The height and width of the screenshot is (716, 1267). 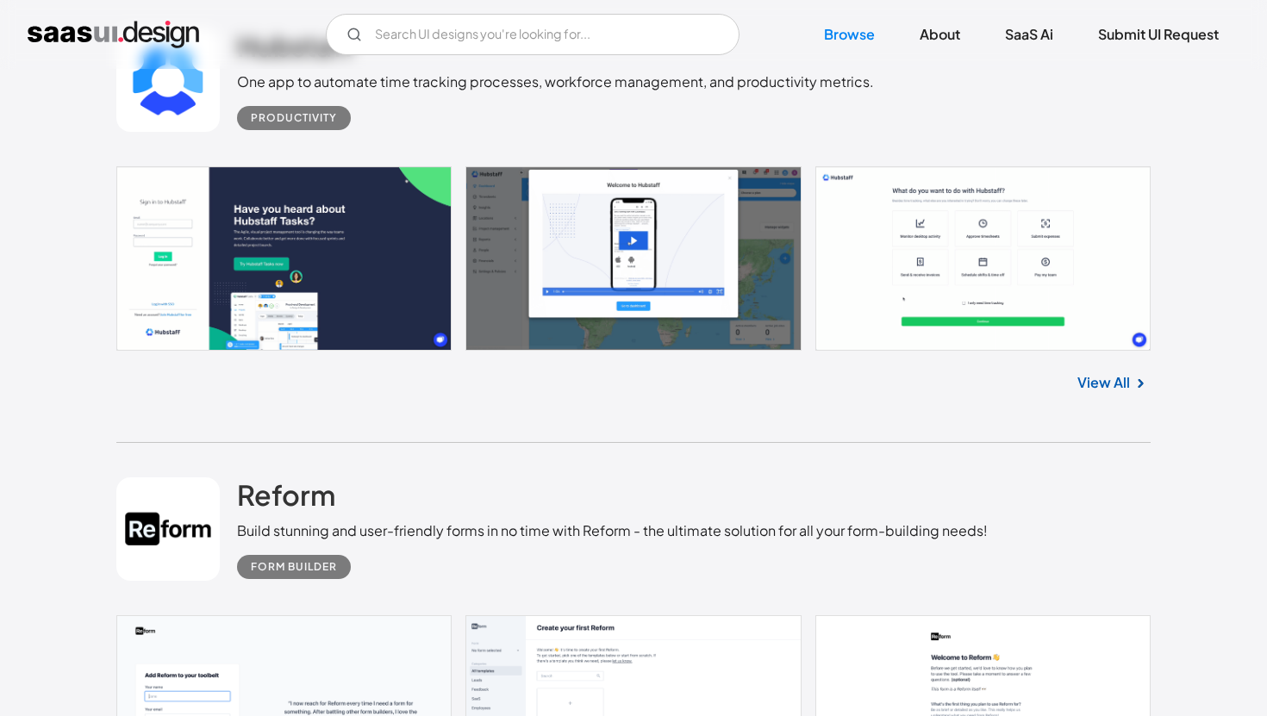 What do you see at coordinates (940, 34) in the screenshot?
I see `a: About` at bounding box center [940, 34].